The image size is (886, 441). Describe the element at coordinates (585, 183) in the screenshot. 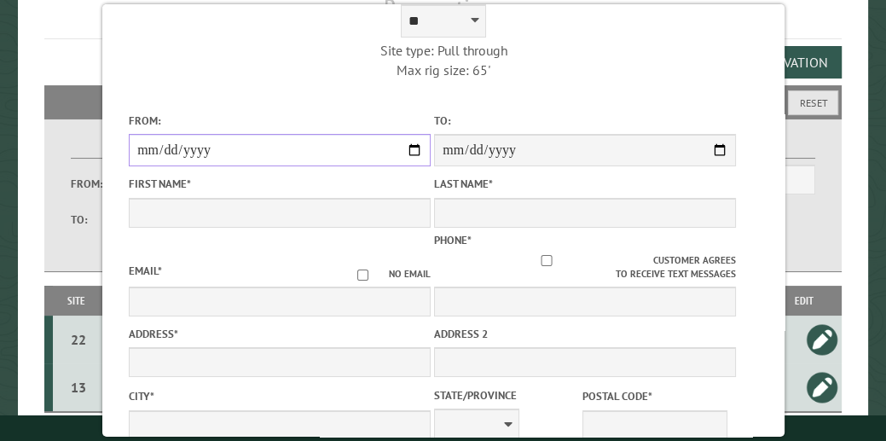

I see `label: Last Name` at that location.